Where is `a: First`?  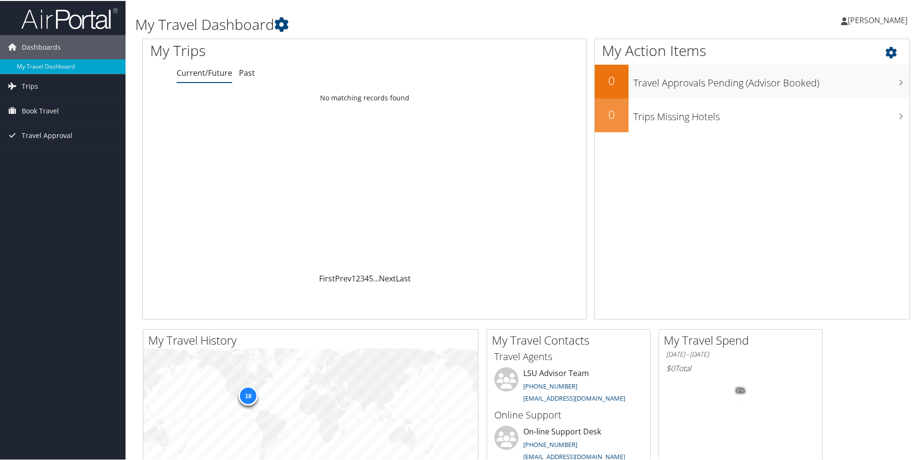
a: First is located at coordinates (327, 278).